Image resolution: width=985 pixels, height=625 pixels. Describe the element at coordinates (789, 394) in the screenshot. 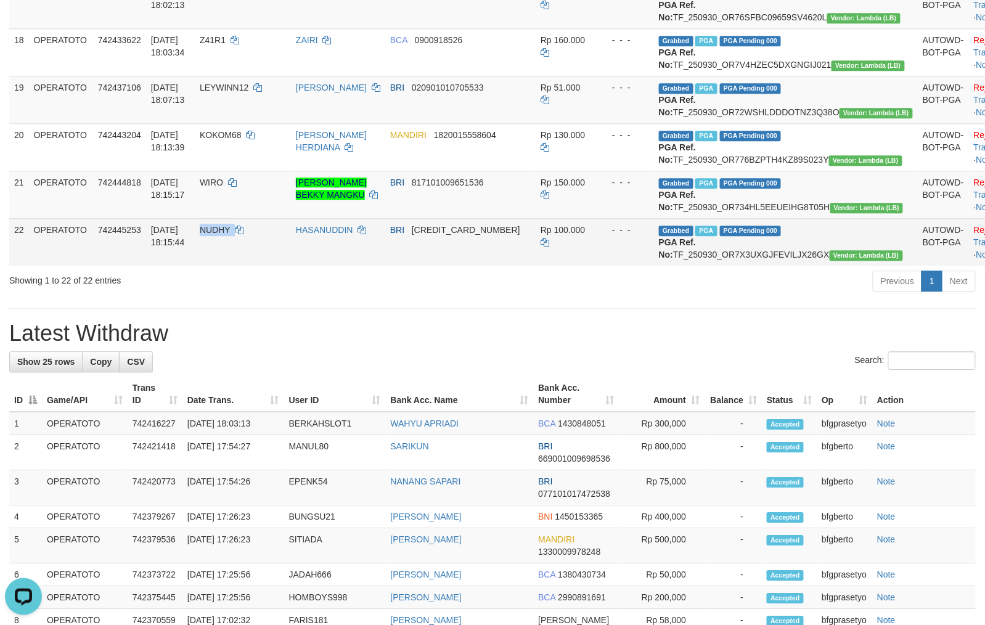

I see `th: Status: activate to sort column ascending` at that location.